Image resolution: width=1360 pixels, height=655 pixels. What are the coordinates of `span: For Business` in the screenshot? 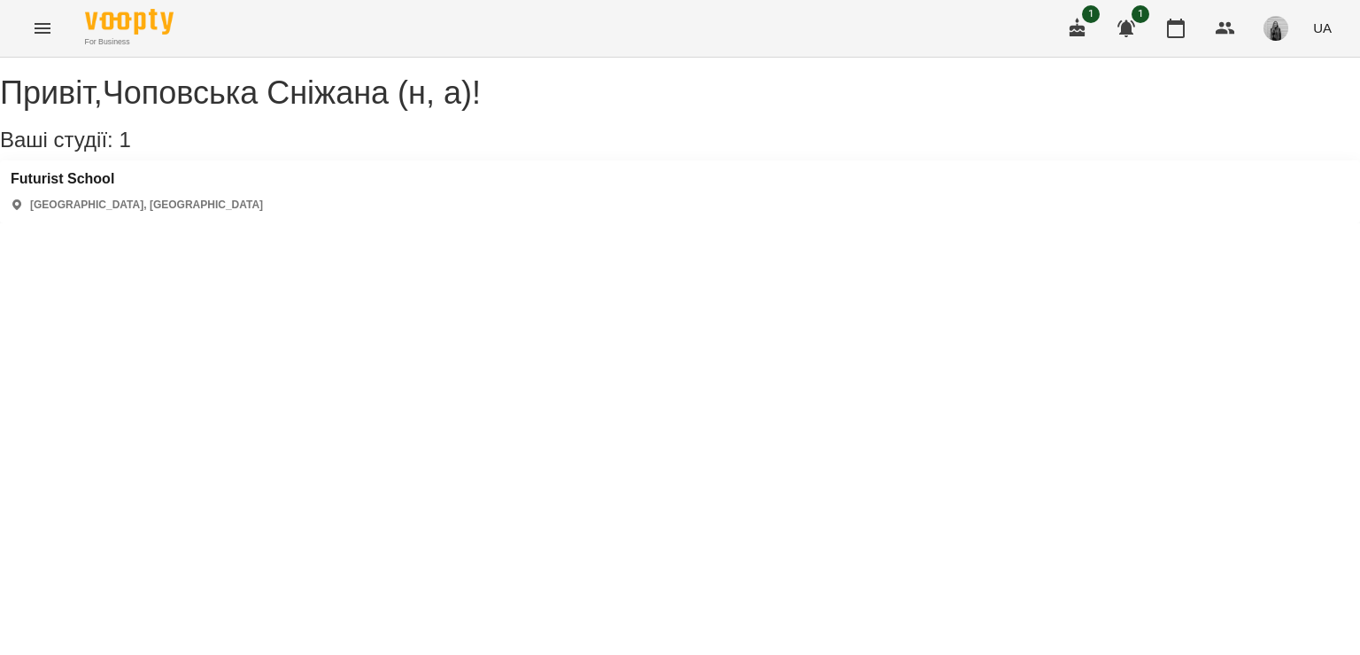 It's located at (129, 42).